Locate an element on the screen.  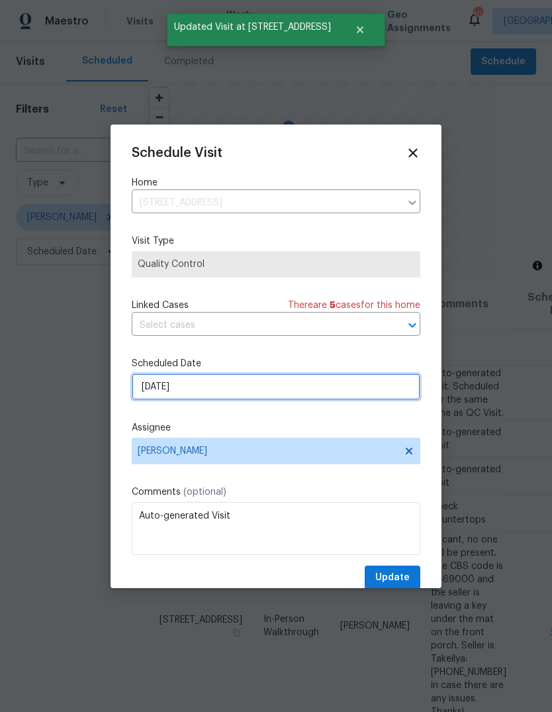
button: Close is located at coordinates (360, 30).